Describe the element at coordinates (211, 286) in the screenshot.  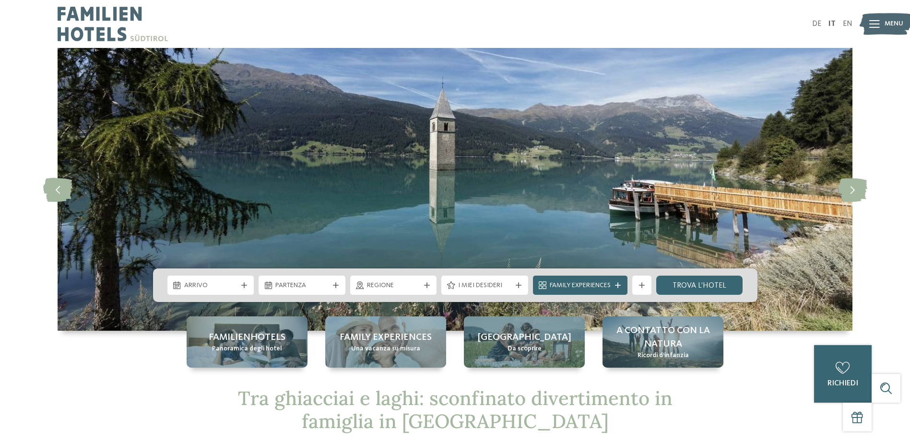
I see `span: Arrivo` at that location.